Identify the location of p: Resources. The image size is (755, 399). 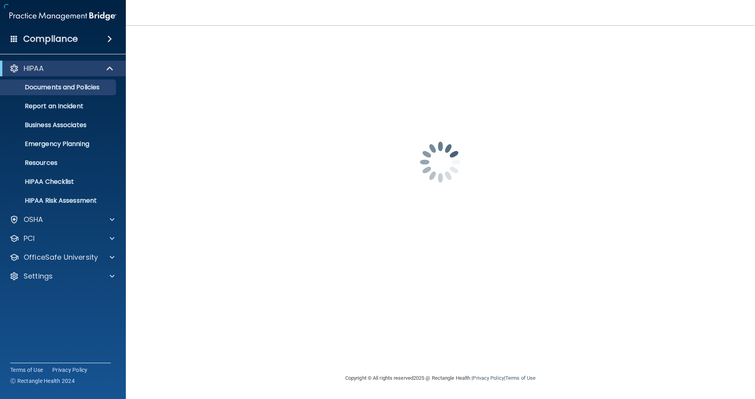
(59, 163).